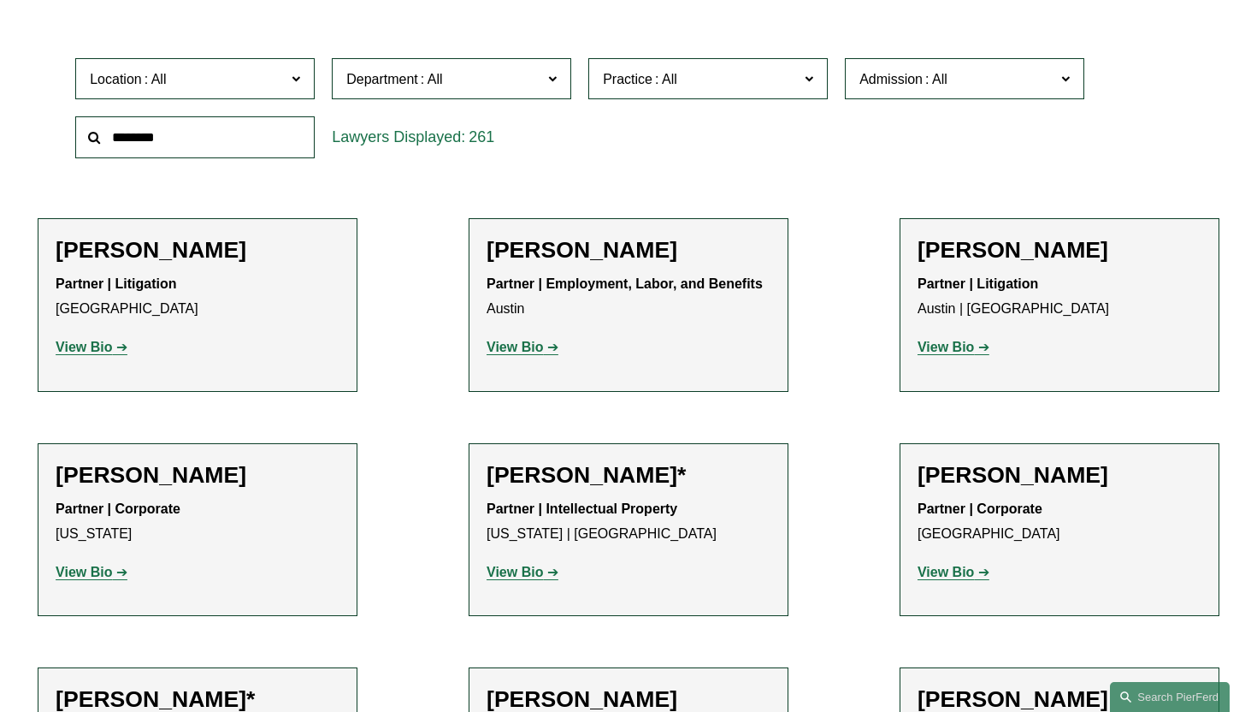  What do you see at coordinates (582, 508) in the screenshot?
I see `strong: Partner | Intellectual Property` at bounding box center [582, 508].